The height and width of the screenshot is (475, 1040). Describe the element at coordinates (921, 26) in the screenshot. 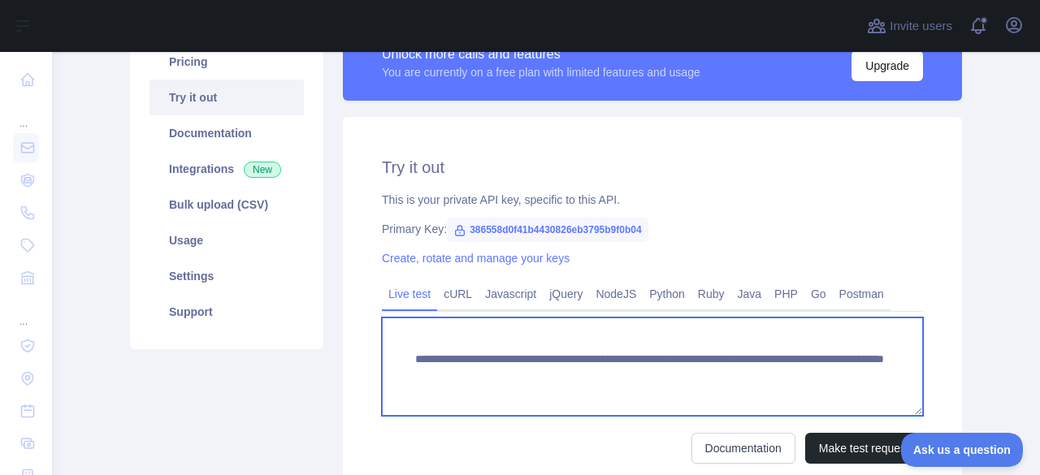

I see `span: Invite users` at that location.